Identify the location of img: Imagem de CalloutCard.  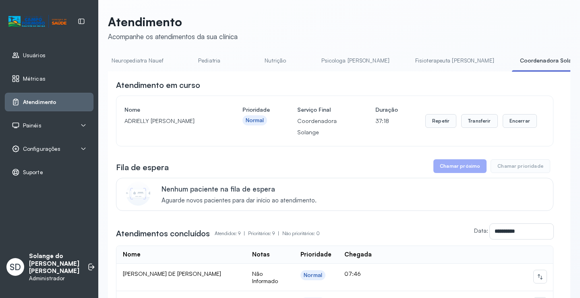
(138, 193).